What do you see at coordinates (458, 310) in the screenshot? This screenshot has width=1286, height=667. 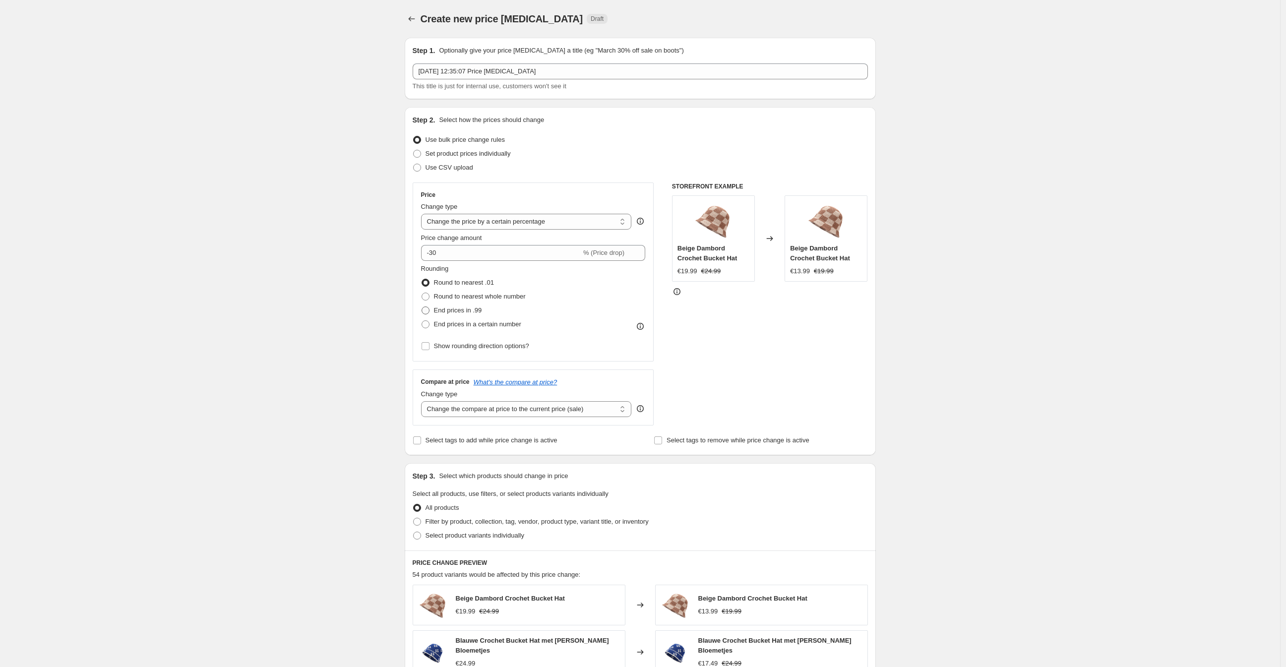 I see `span: End prices in .99` at bounding box center [458, 310].